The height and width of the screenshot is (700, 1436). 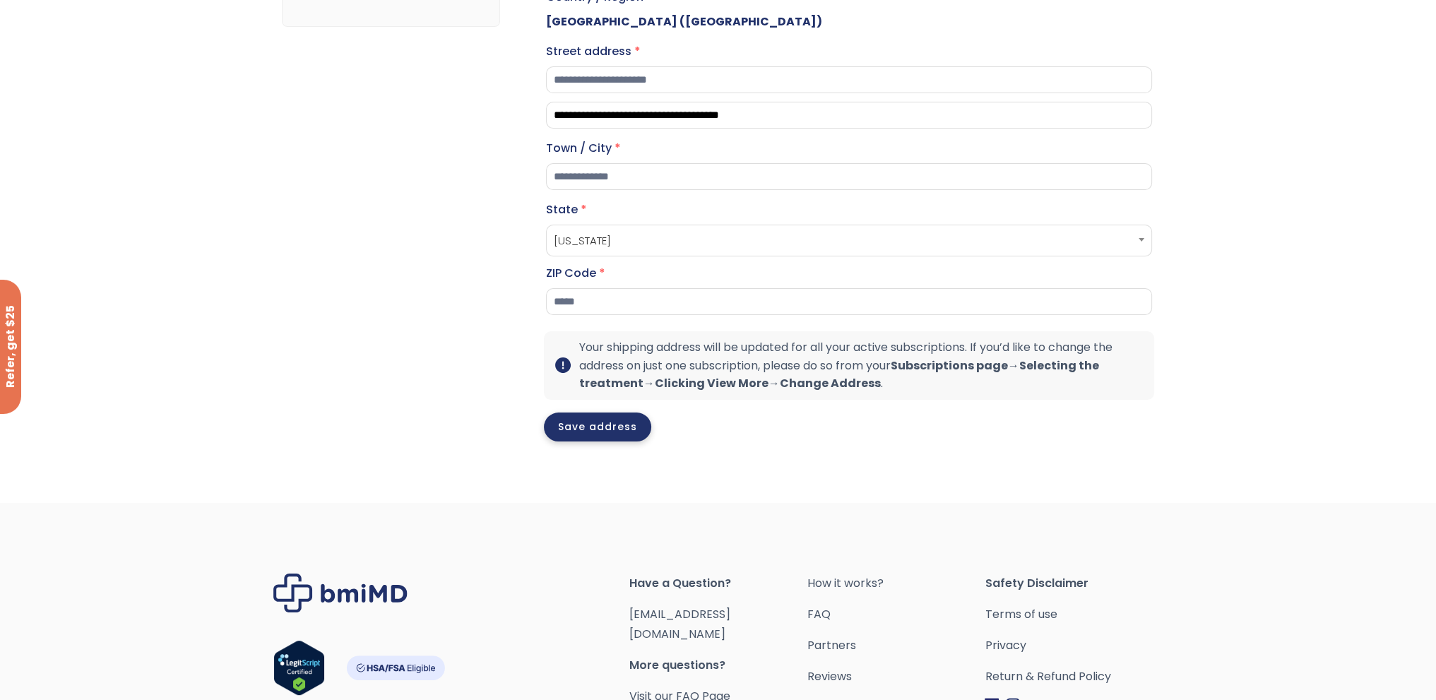 I want to click on a: How it works?, so click(x=896, y=584).